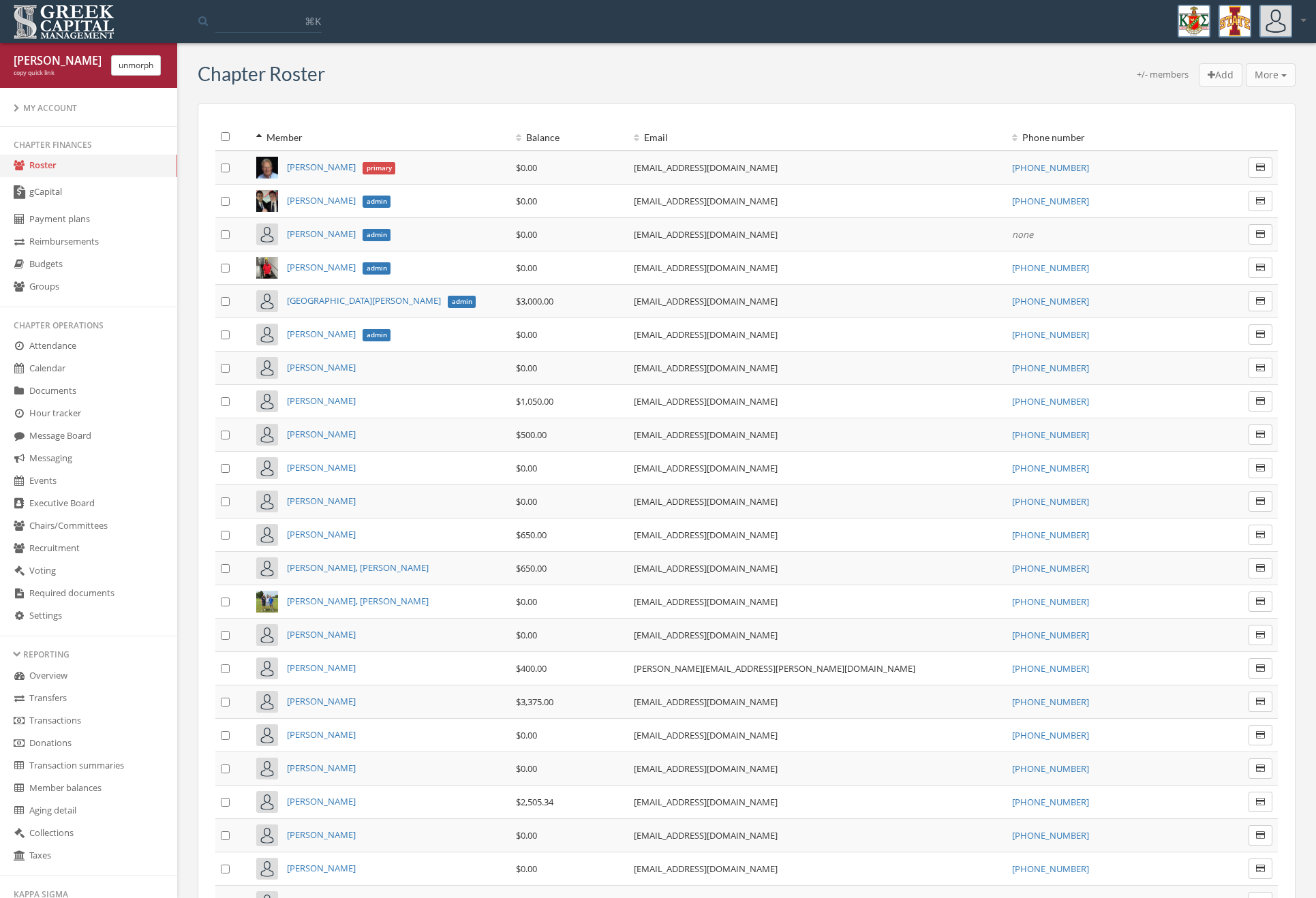 This screenshot has width=1316, height=898. What do you see at coordinates (1022, 234) in the screenshot?
I see `em: none` at bounding box center [1022, 234].